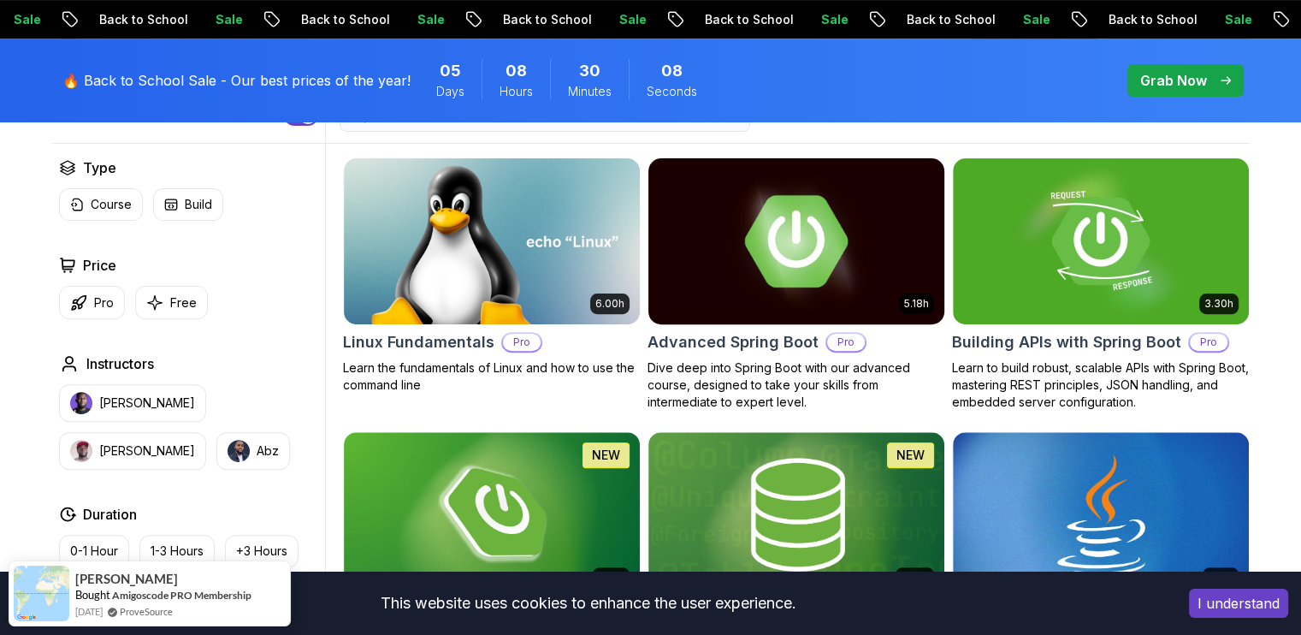 This screenshot has height=635, width=1301. What do you see at coordinates (450, 71) in the screenshot?
I see `span: 5 Days` at bounding box center [450, 71].